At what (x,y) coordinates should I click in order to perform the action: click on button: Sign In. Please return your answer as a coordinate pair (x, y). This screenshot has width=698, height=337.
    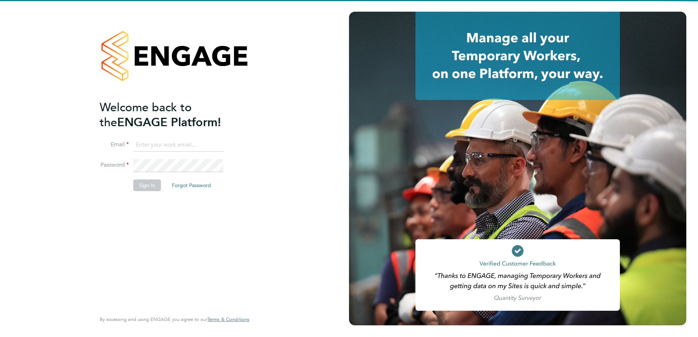
    Looking at the image, I should click on (147, 186).